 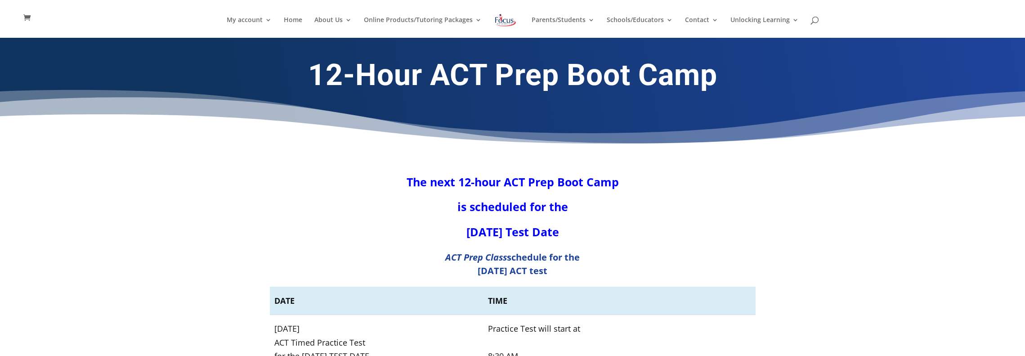 What do you see at coordinates (513, 207) in the screenshot?
I see `strong: is scheduled for the` at bounding box center [513, 207].